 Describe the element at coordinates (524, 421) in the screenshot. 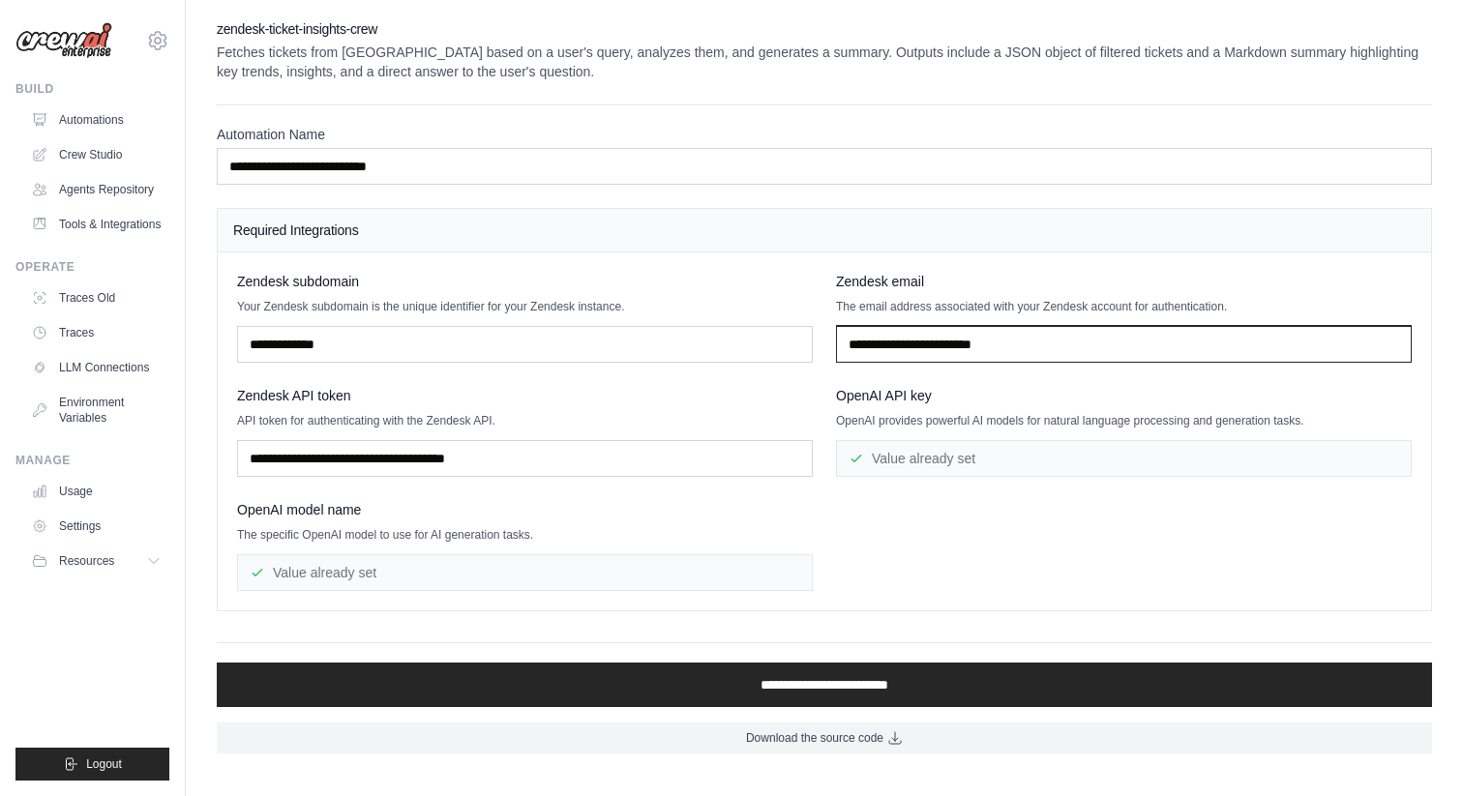

I see `p: API token for authenticating with the Zendesk API.` at that location.